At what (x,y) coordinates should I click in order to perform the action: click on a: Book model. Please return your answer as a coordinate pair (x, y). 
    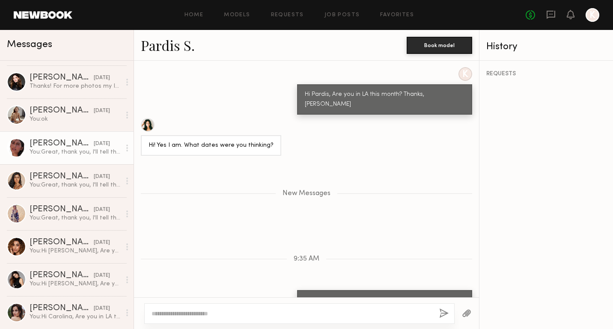
    Looking at the image, I should click on (439, 45).